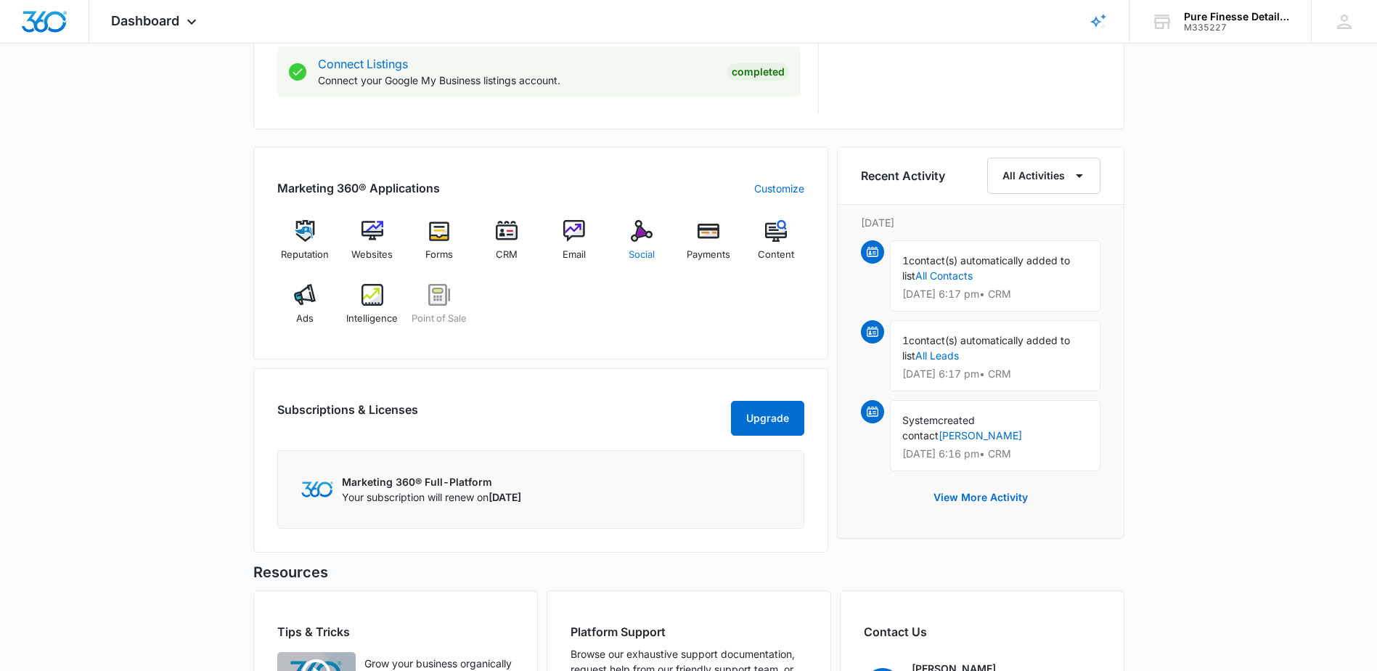  I want to click on span: System, so click(919, 419).